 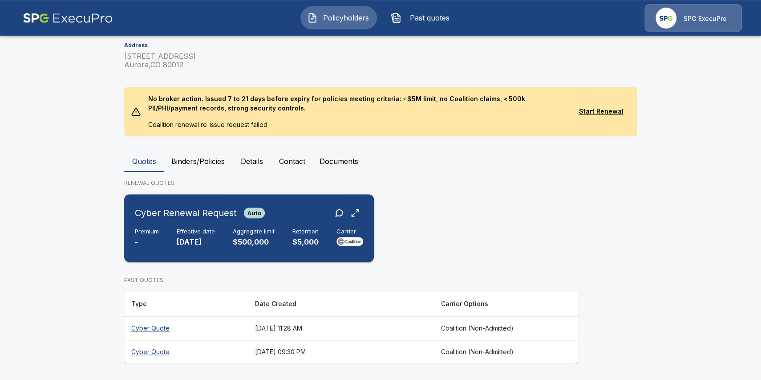 What do you see at coordinates (305, 242) in the screenshot?
I see `p: $5,000` at bounding box center [305, 242].